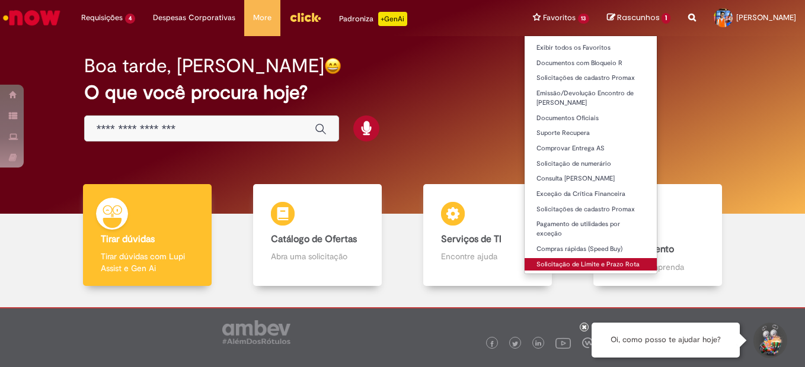 This screenshot has height=367, width=805. What do you see at coordinates (591, 133) in the screenshot?
I see `a: Suporte Recupera` at bounding box center [591, 133].